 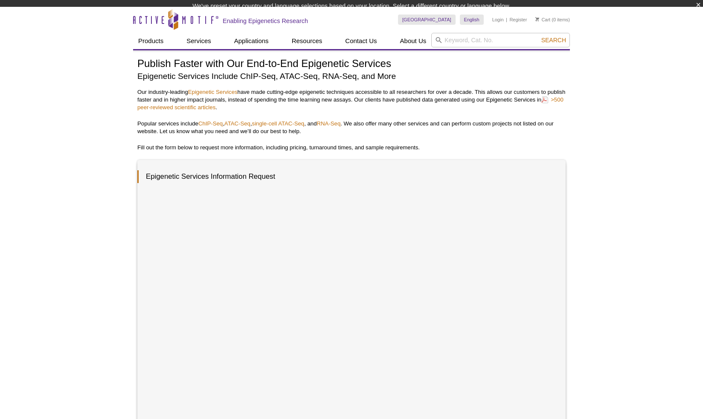 What do you see at coordinates (361, 41) in the screenshot?
I see `a: Contact Us` at bounding box center [361, 41].